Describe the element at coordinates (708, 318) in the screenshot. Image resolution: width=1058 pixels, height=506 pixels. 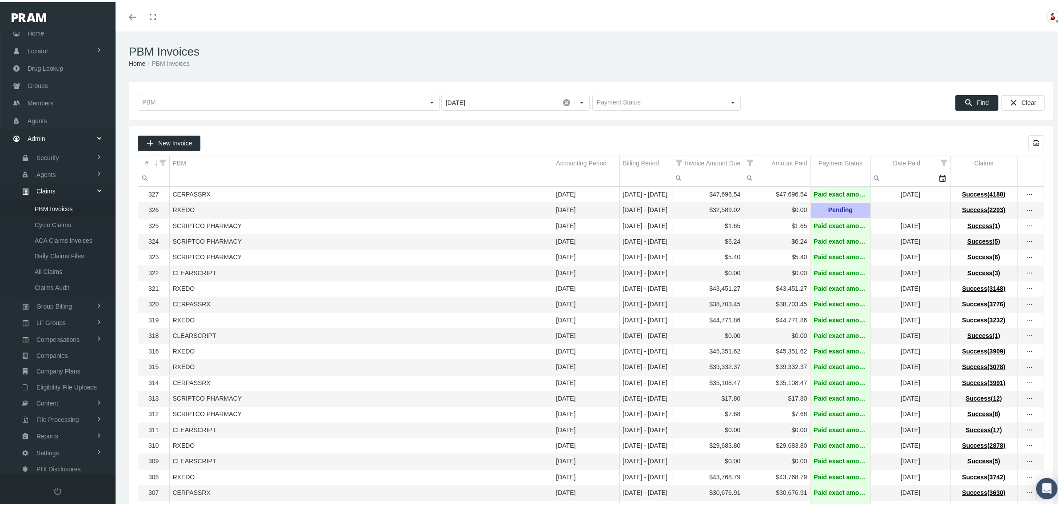
I see `div: $44,771.86` at that location.